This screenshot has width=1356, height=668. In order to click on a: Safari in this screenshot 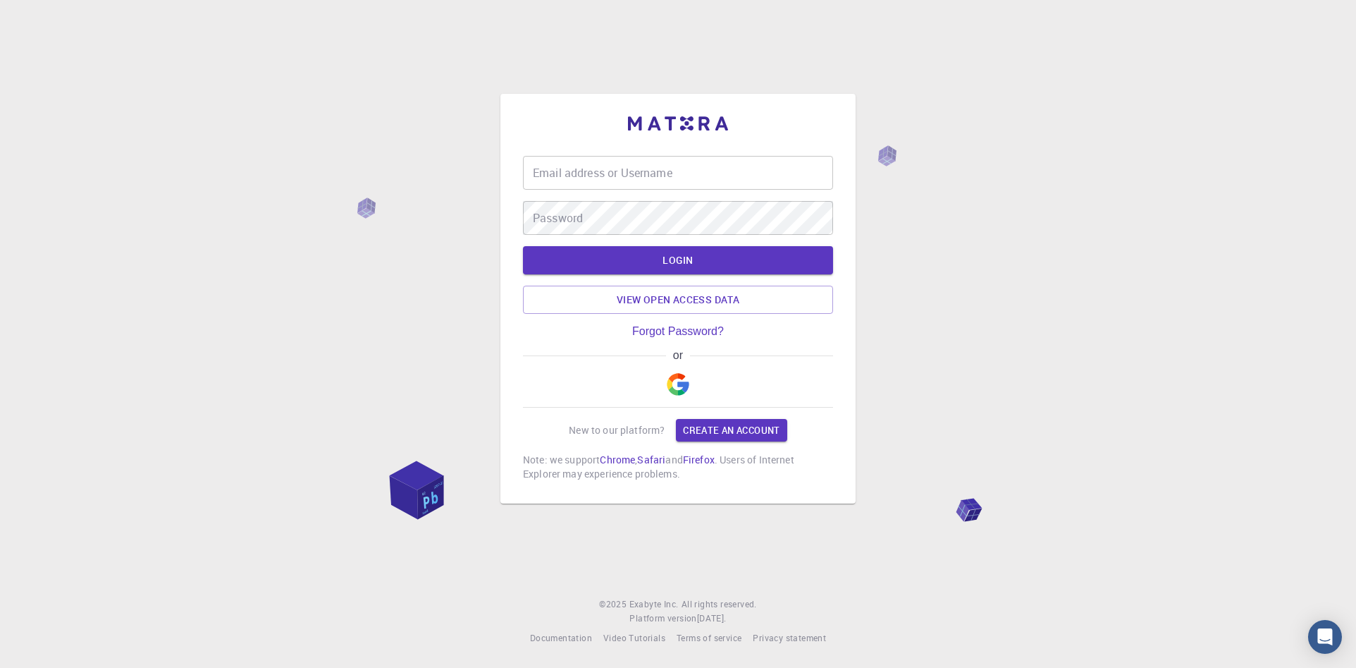, I will do `click(651, 459)`.